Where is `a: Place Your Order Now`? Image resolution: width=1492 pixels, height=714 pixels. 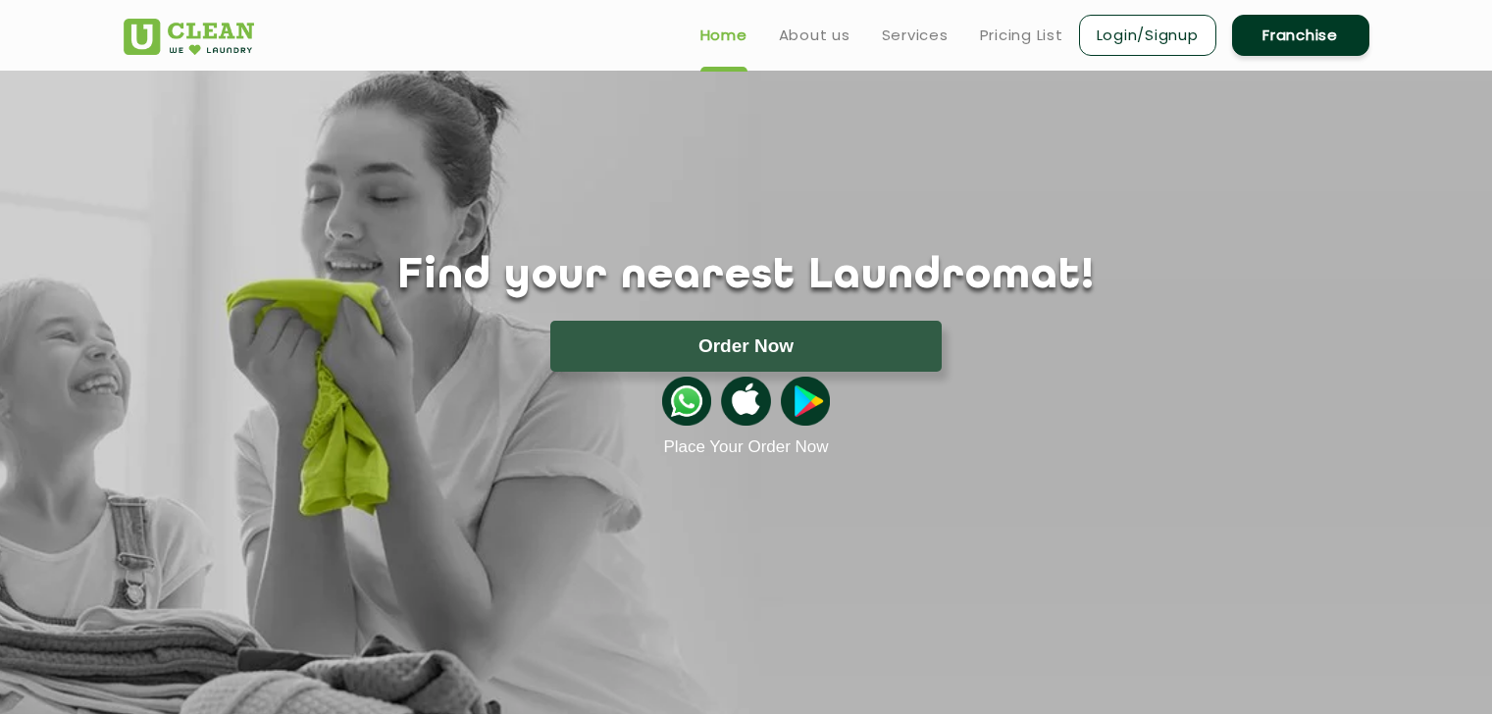
a: Place Your Order Now is located at coordinates (745, 447).